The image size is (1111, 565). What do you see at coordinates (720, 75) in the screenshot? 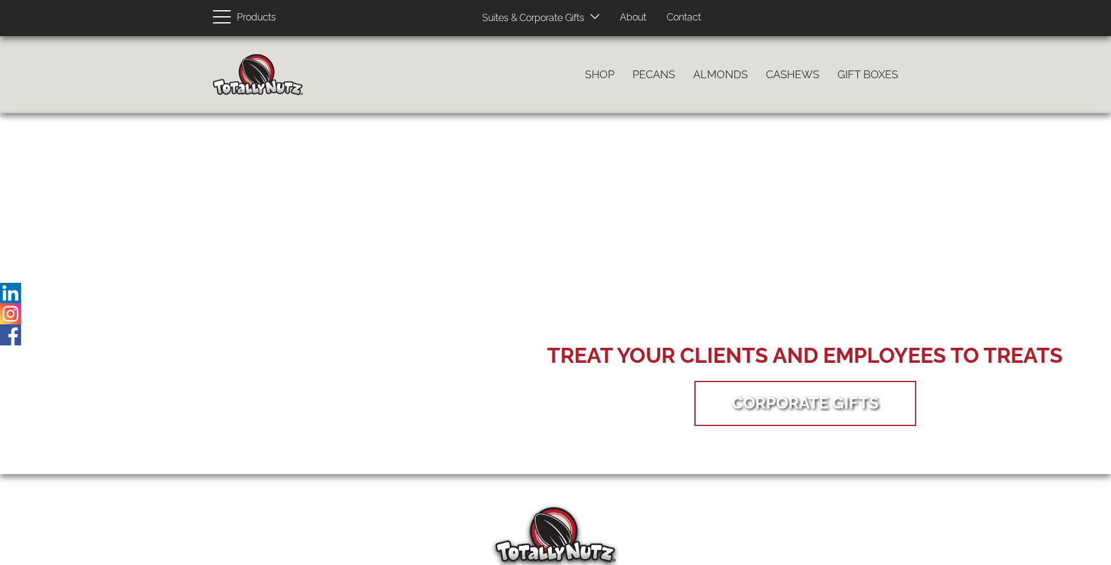
I see `a: Almonds` at bounding box center [720, 75].